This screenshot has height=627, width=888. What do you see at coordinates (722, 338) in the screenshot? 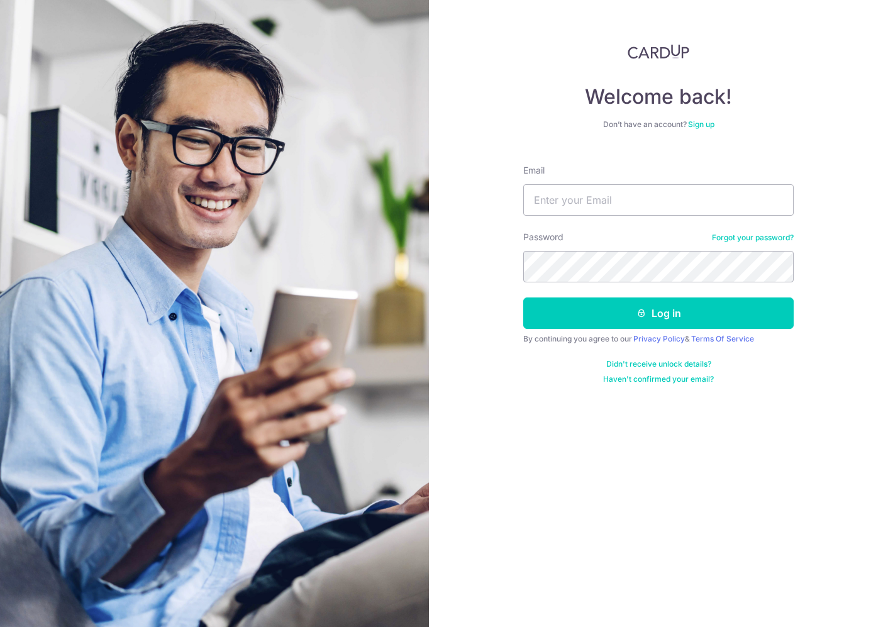
I see `a: Terms Of Service` at bounding box center [722, 338].